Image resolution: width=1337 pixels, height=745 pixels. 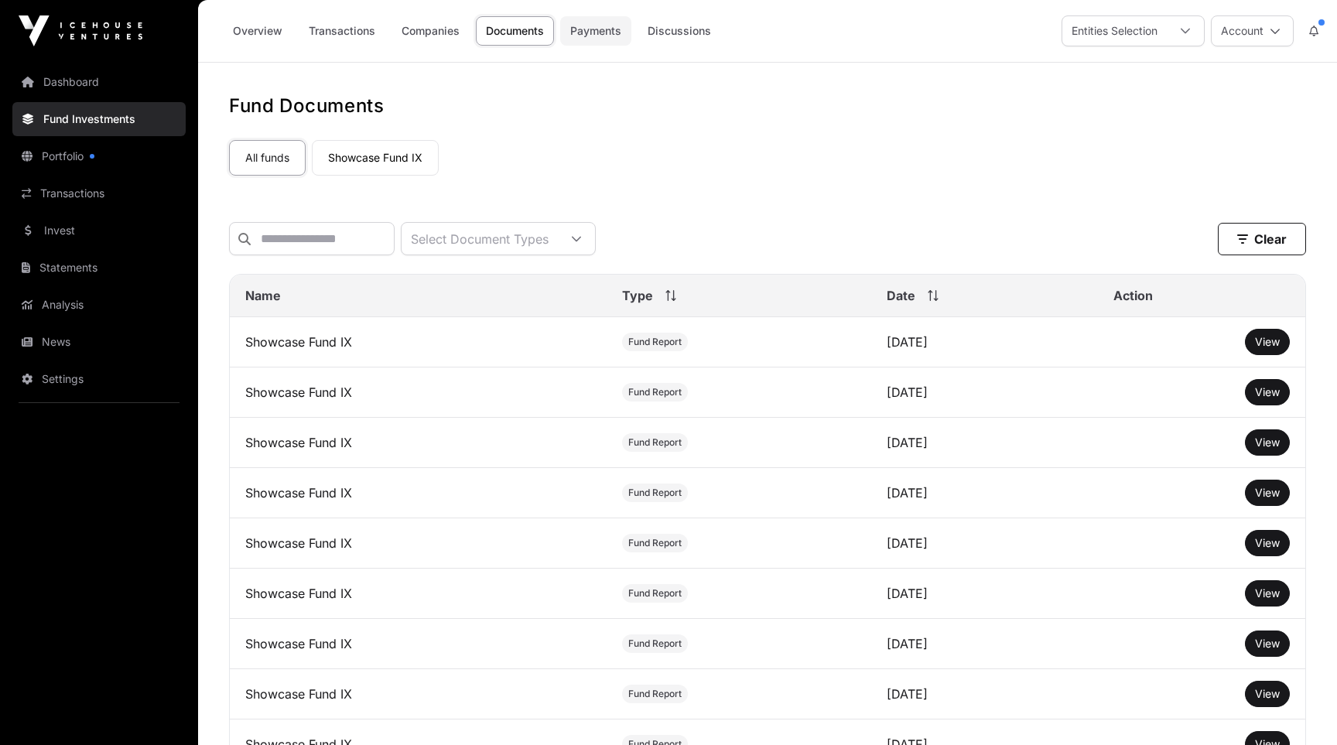 I want to click on a: Statements, so click(x=99, y=268).